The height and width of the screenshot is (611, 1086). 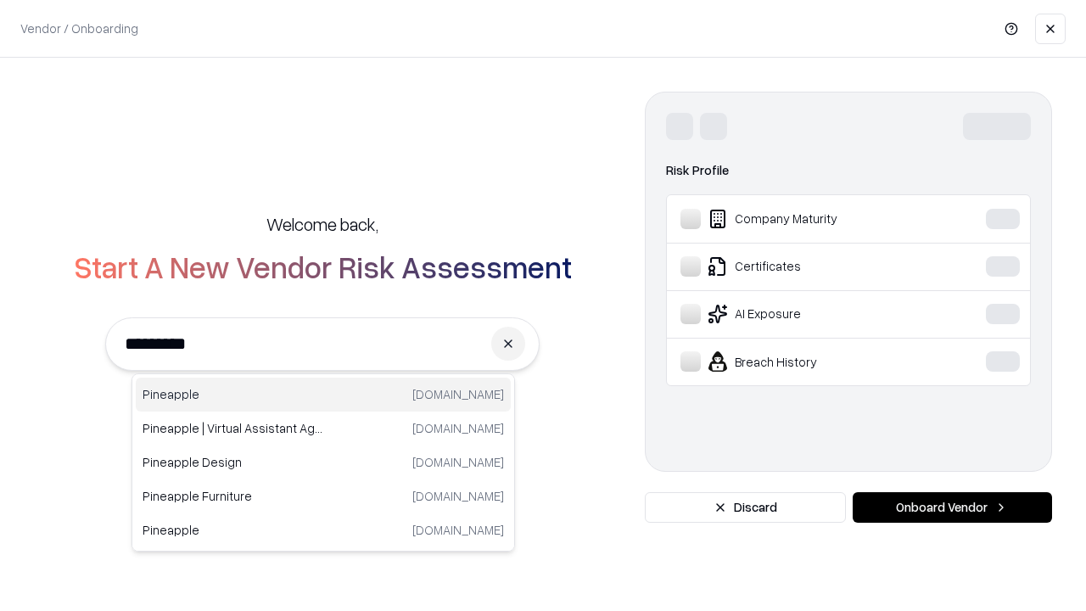 What do you see at coordinates (807, 362) in the screenshot?
I see `div: Breach History` at bounding box center [807, 362].